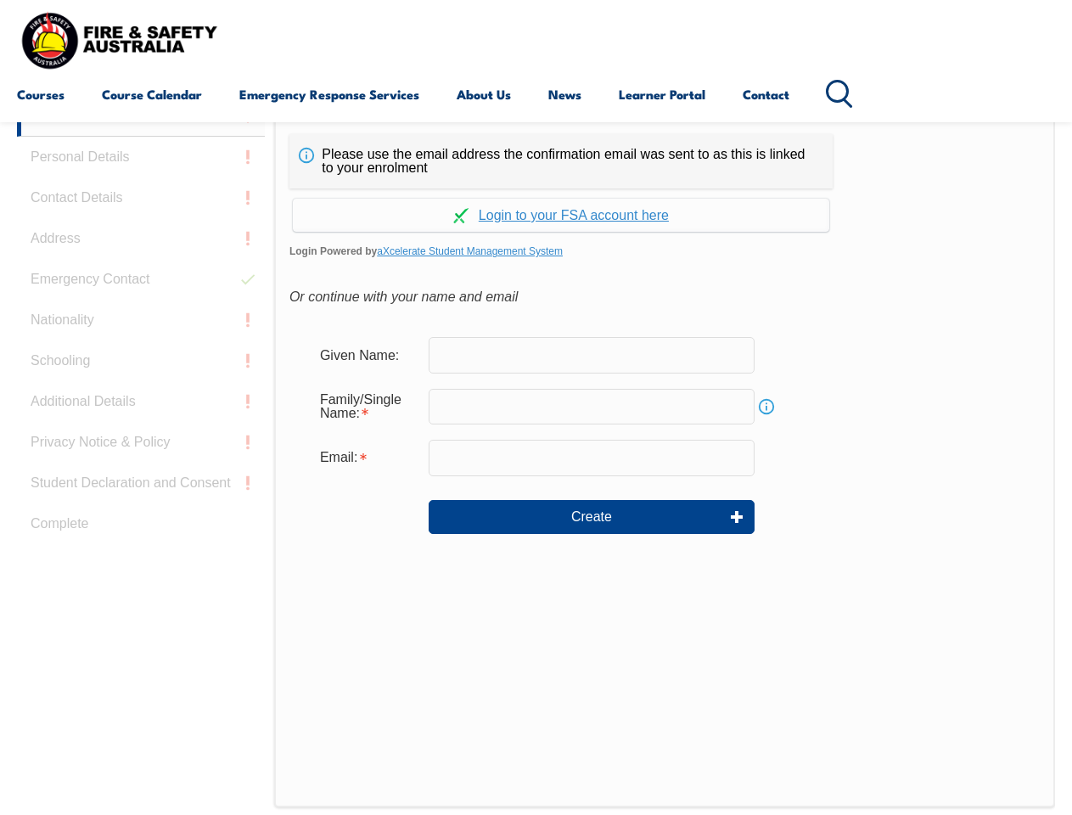 The image size is (1072, 815). Describe the element at coordinates (367, 457) in the screenshot. I see `div: Email is required.` at that location.